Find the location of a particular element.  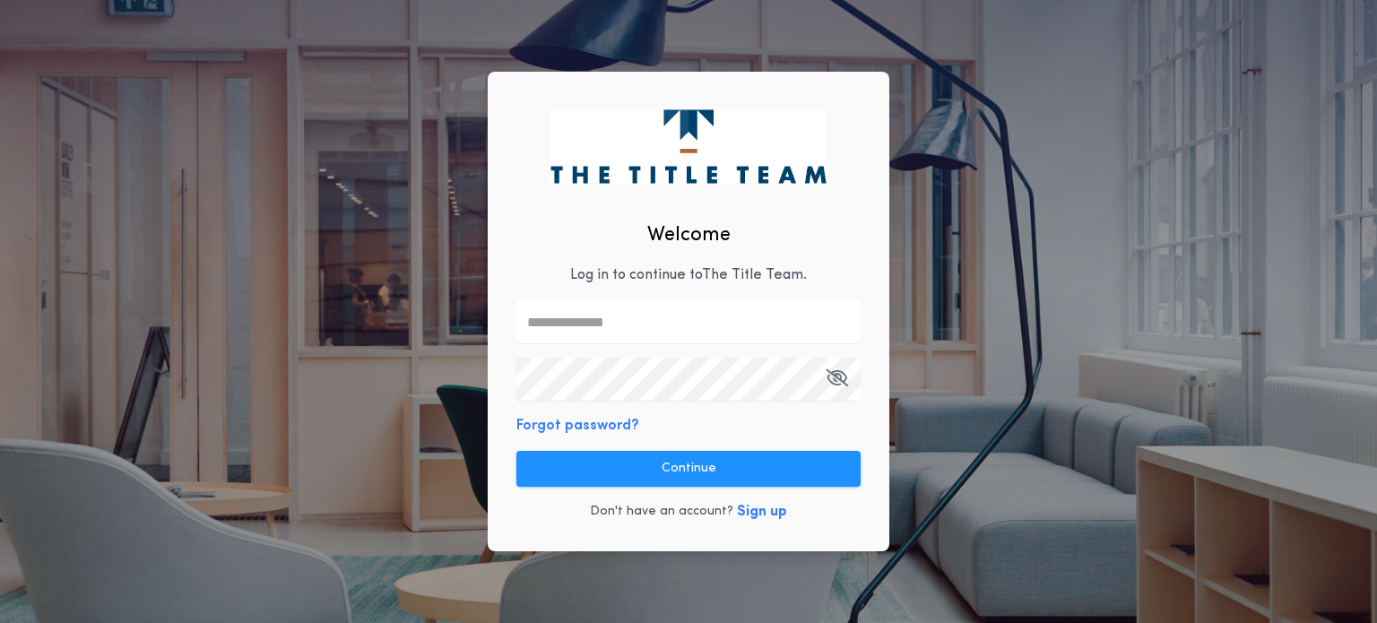

h2: Welcome is located at coordinates (688, 235).